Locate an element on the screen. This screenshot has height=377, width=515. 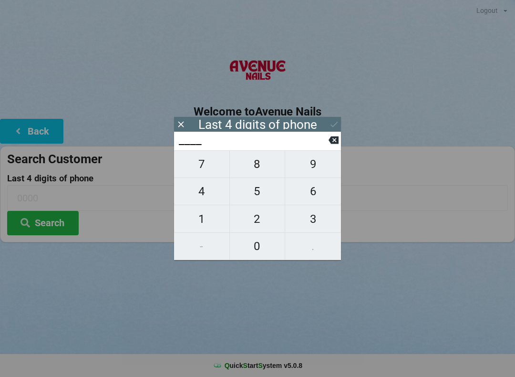
button: 6 is located at coordinates (313, 191).